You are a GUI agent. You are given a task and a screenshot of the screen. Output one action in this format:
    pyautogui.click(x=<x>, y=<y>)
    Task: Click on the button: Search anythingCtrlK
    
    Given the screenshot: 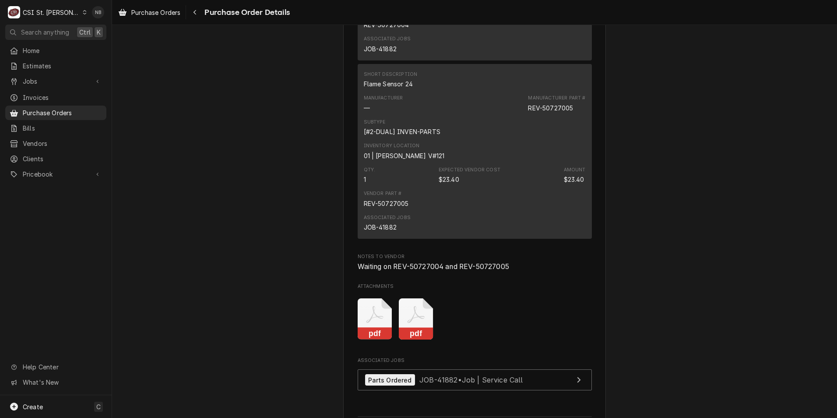 What is the action you would take?
    pyautogui.click(x=56, y=32)
    